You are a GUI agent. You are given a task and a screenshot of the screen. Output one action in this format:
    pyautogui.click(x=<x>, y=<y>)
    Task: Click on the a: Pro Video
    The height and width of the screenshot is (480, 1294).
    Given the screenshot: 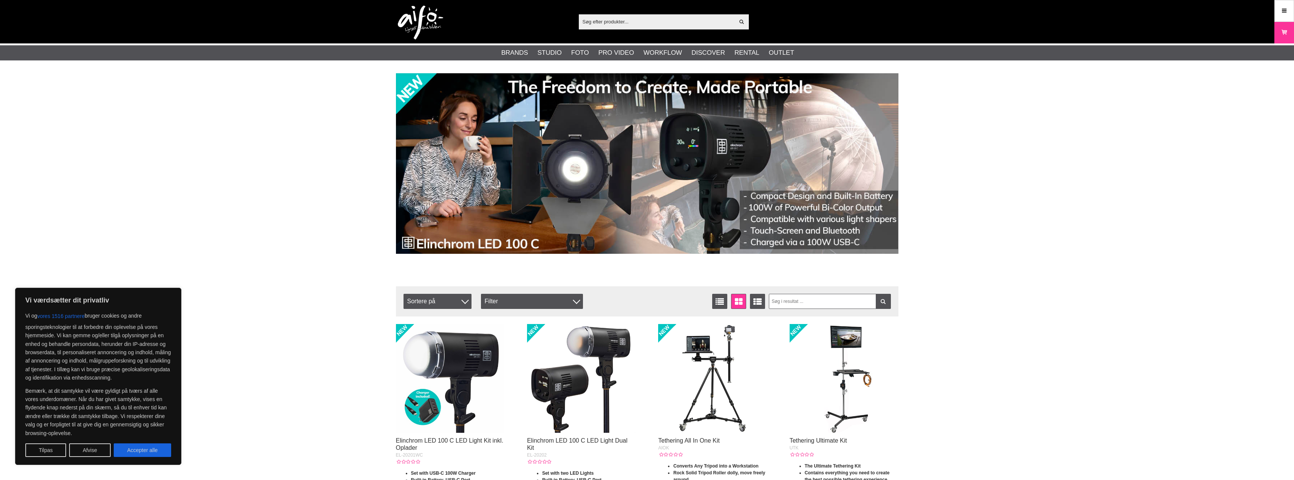 What is the action you would take?
    pyautogui.click(x=616, y=53)
    